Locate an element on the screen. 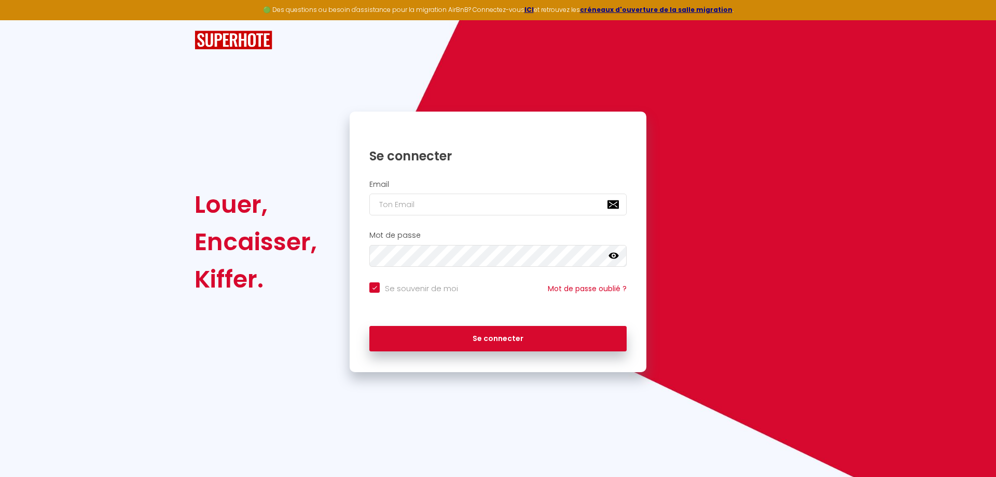  img: SuperHote logo is located at coordinates (233, 40).